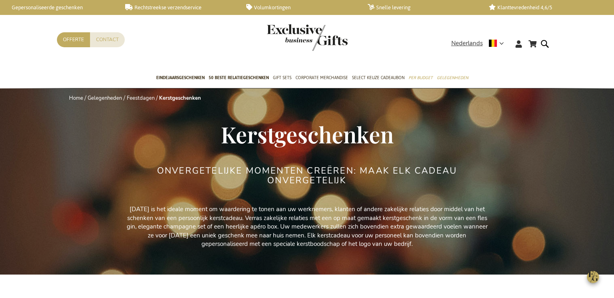 The image size is (614, 298). Describe the element at coordinates (76, 98) in the screenshot. I see `a: Home` at that location.